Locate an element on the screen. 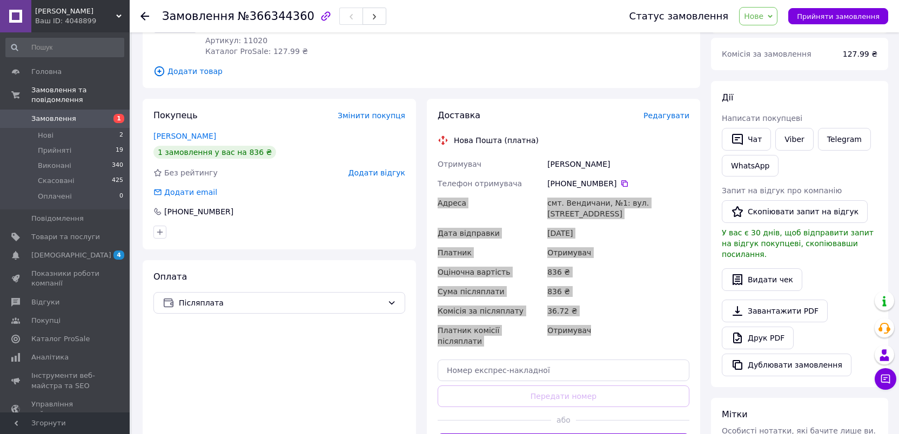 Image resolution: width=899 pixels, height=434 pixels. div: Нова Пошта (платна) is located at coordinates (496, 140).